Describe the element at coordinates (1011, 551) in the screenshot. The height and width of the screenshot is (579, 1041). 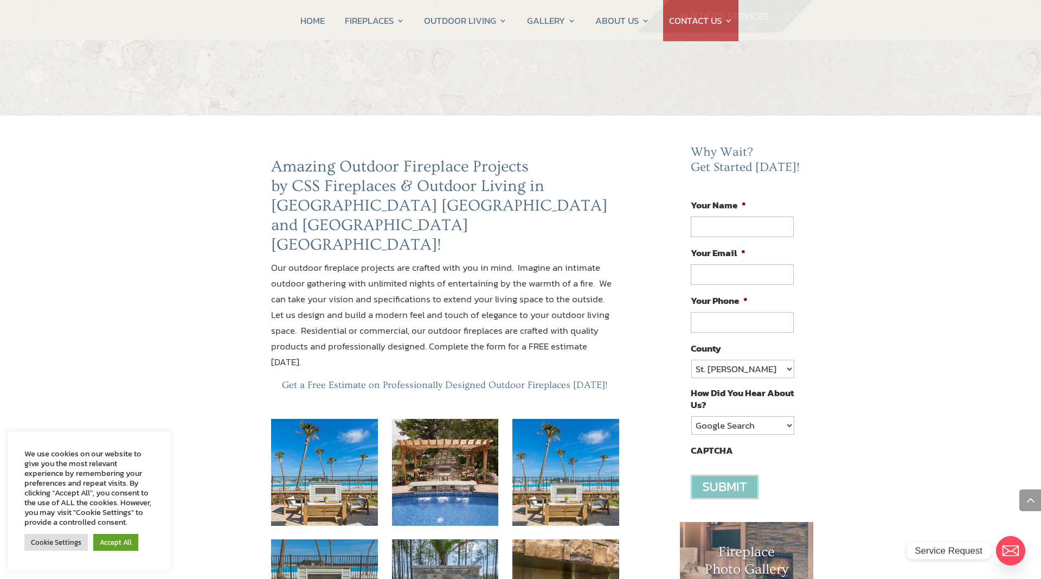
I see `a: Email` at that location.